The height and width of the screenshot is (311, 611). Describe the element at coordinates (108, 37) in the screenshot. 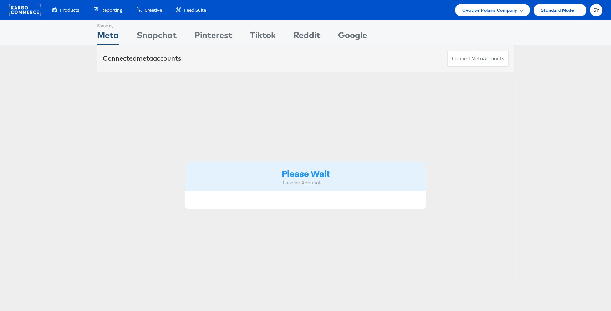

I see `div: Meta` at that location.